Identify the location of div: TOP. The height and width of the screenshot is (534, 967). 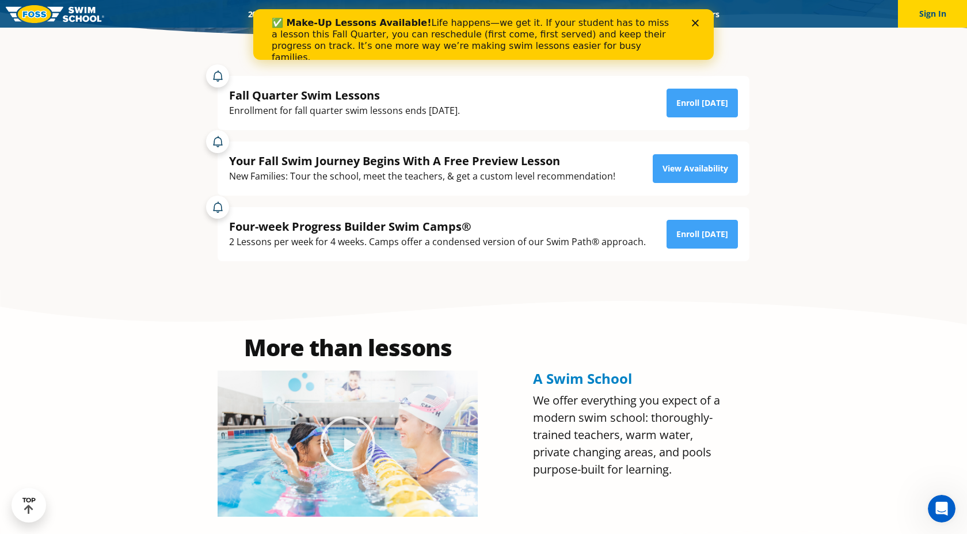
(29, 505).